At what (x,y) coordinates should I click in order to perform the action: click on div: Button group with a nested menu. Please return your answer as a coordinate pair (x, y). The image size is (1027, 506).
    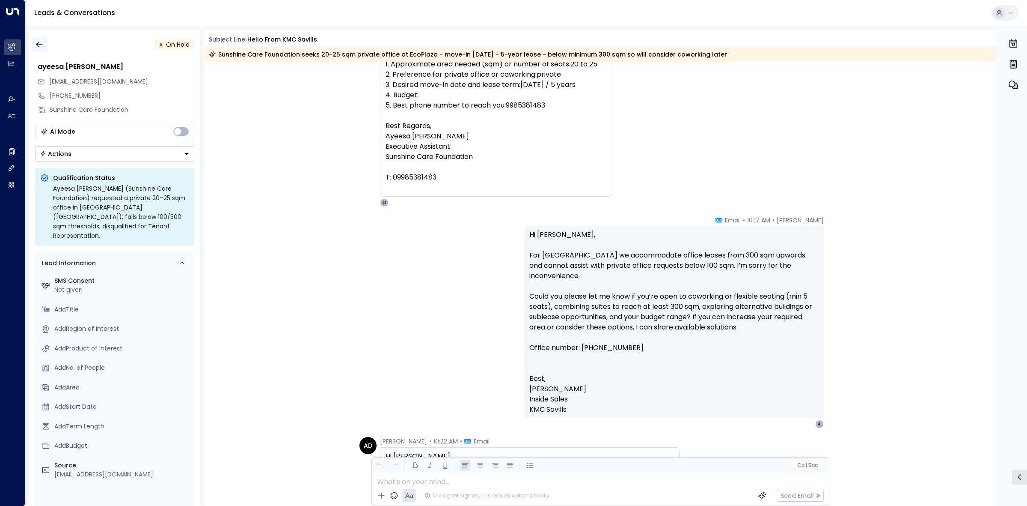
    Looking at the image, I should click on (115, 154).